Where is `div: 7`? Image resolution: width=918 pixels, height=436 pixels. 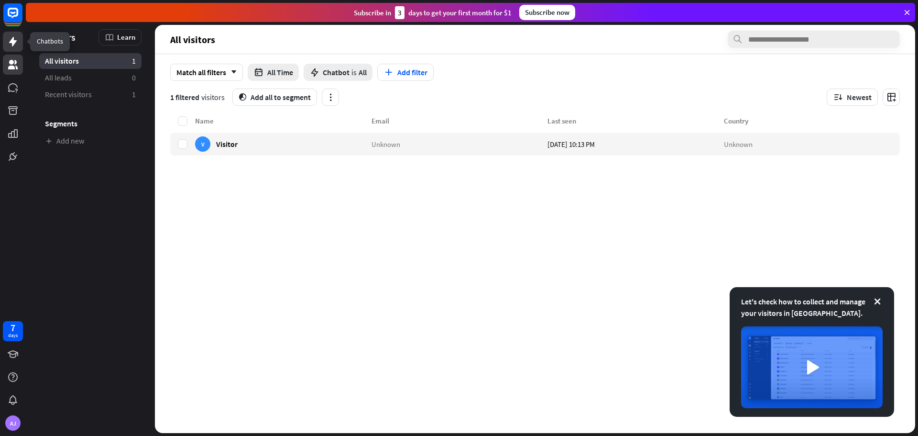
div: 7 is located at coordinates (13, 328).